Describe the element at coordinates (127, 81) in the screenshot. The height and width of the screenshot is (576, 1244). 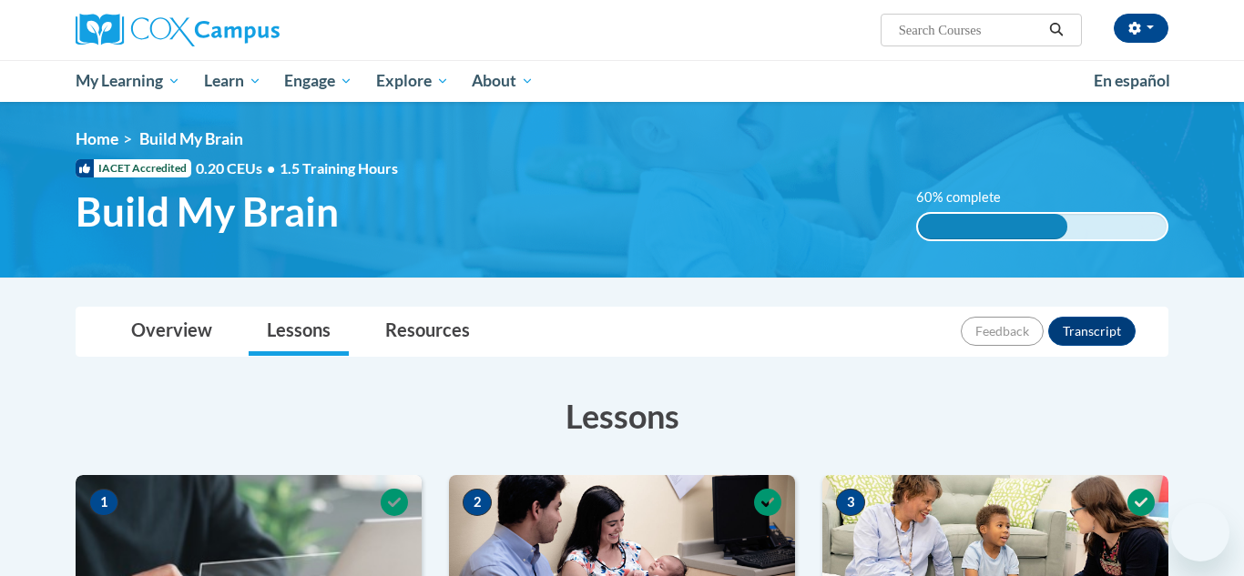
I see `a: My Learning` at that location.